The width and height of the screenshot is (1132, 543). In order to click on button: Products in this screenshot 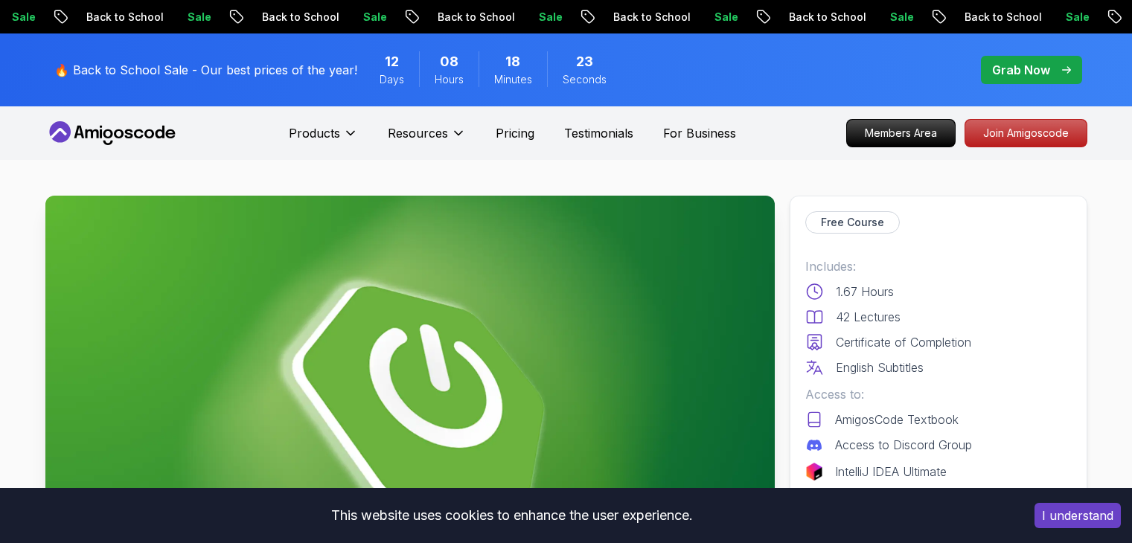, I will do `click(323, 139)`.